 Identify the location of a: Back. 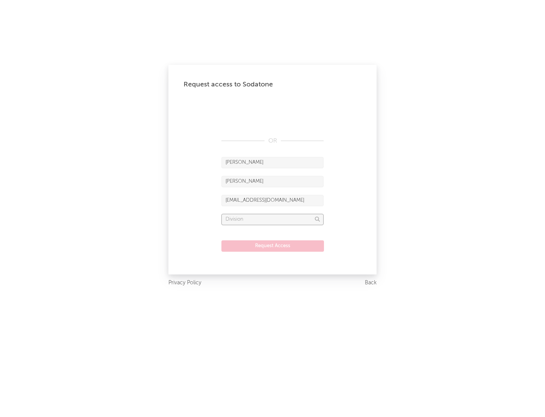
(371, 283).